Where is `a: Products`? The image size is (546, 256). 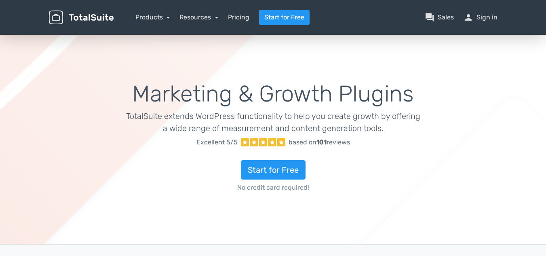 a: Products is located at coordinates (153, 17).